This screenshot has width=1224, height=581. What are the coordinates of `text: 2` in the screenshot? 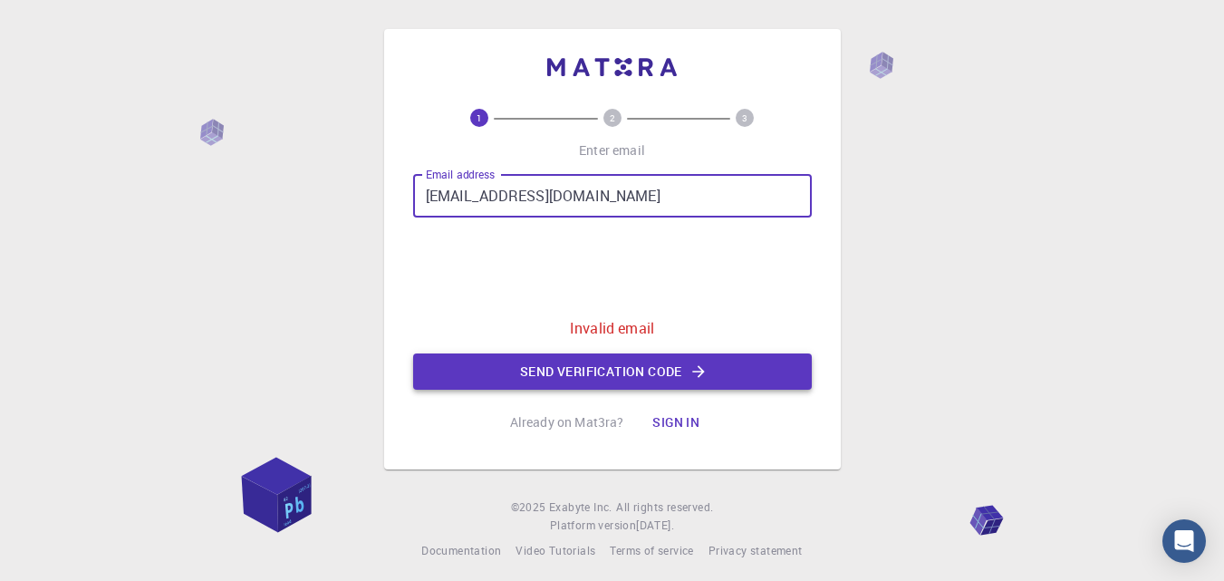 It's located at (613, 118).